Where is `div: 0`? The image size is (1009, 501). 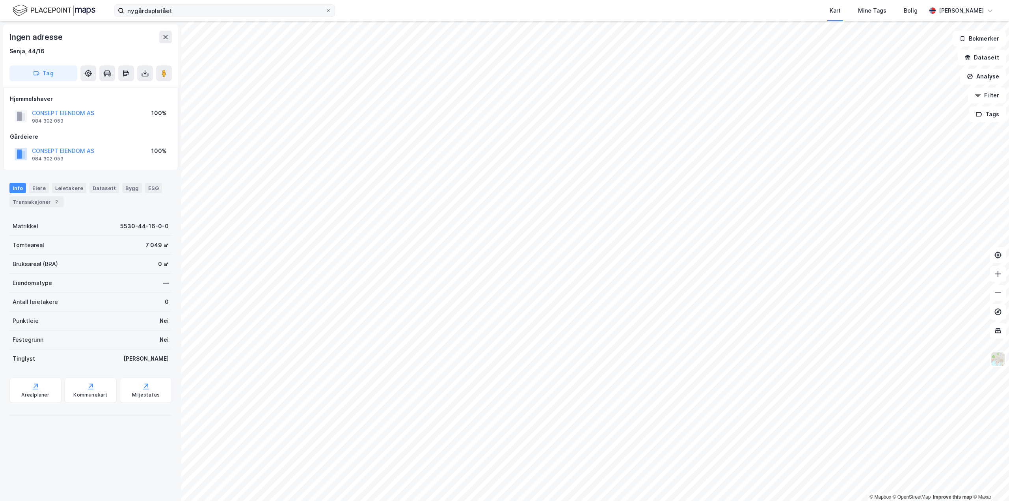
div: 0 is located at coordinates (167, 302).